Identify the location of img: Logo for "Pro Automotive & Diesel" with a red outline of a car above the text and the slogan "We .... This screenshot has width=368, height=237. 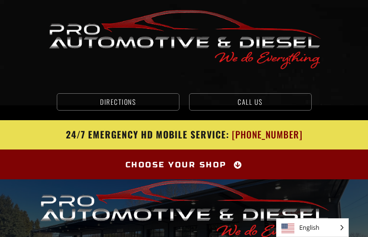
(184, 39).